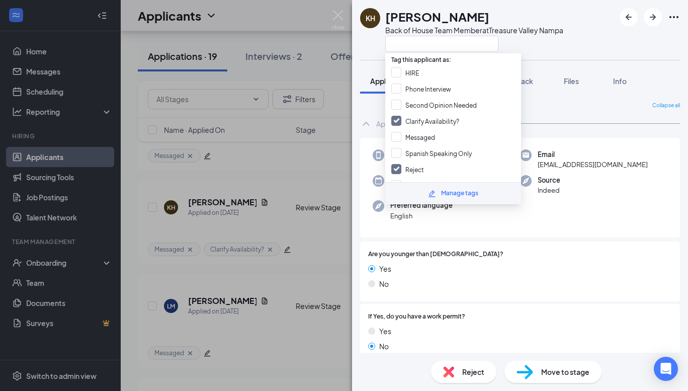  I want to click on span: English, so click(421, 216).